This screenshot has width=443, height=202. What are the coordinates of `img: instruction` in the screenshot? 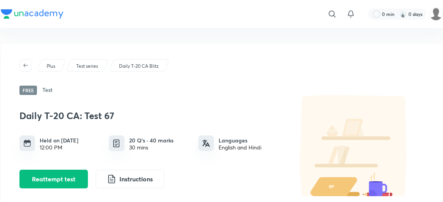 It's located at (112, 179).